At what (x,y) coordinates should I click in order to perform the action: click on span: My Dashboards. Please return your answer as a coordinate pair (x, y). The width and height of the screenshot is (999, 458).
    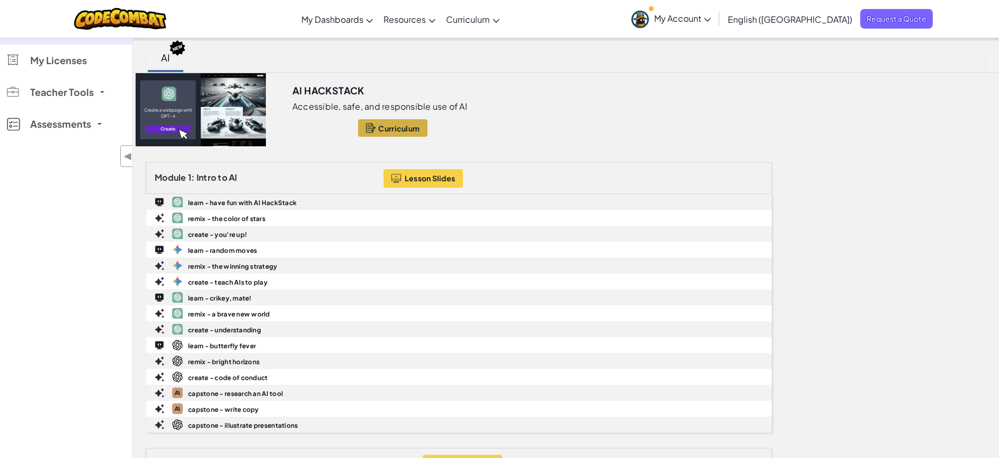
    Looking at the image, I should click on (332, 19).